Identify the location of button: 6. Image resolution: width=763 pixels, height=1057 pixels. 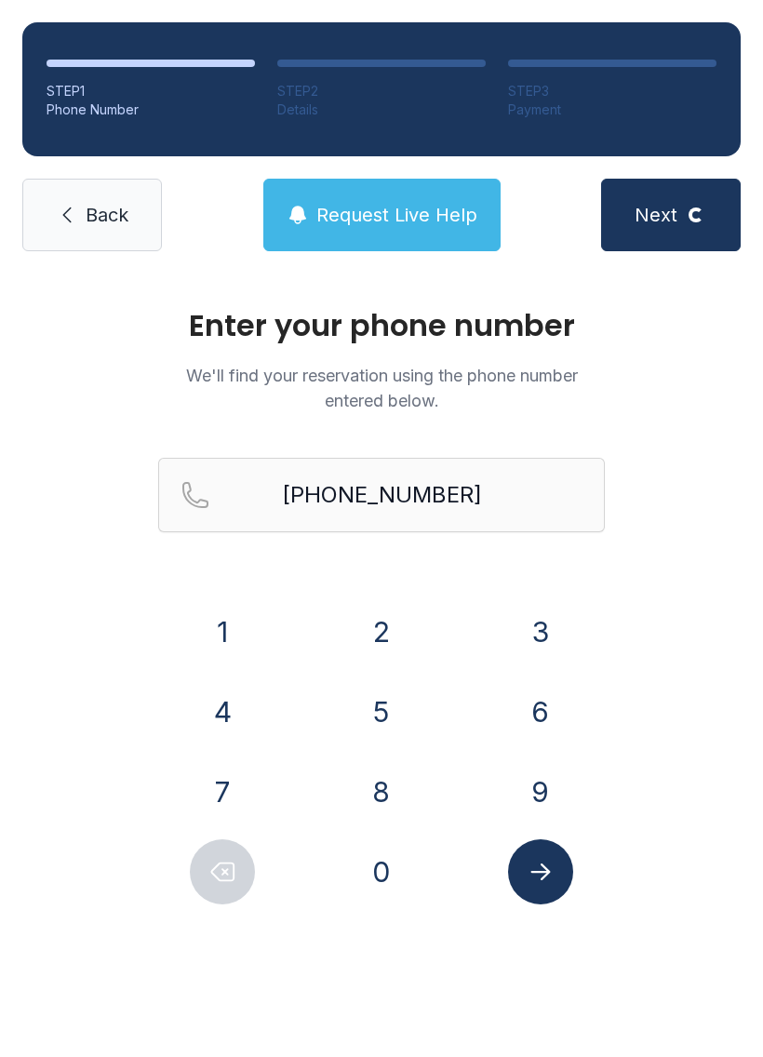
(541, 712).